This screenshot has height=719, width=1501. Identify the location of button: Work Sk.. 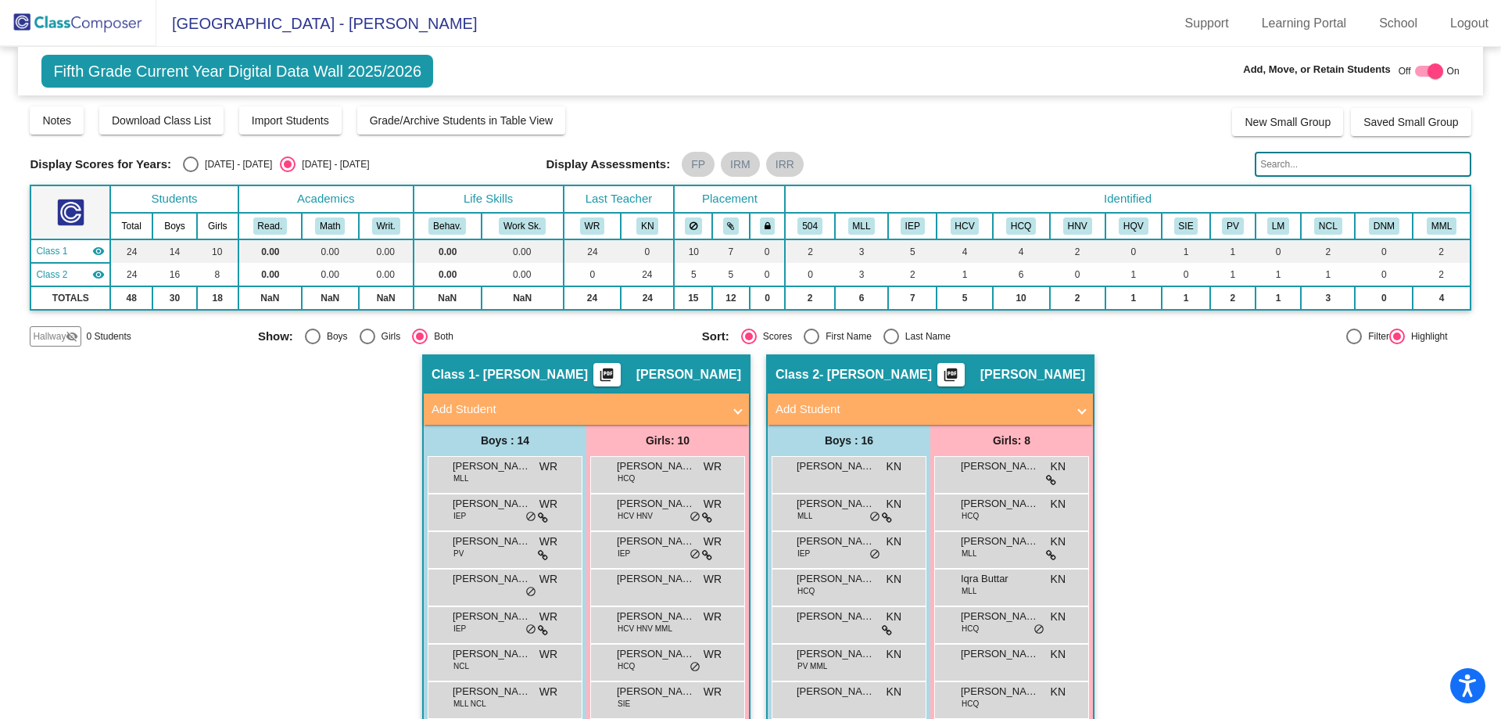
(522, 226).